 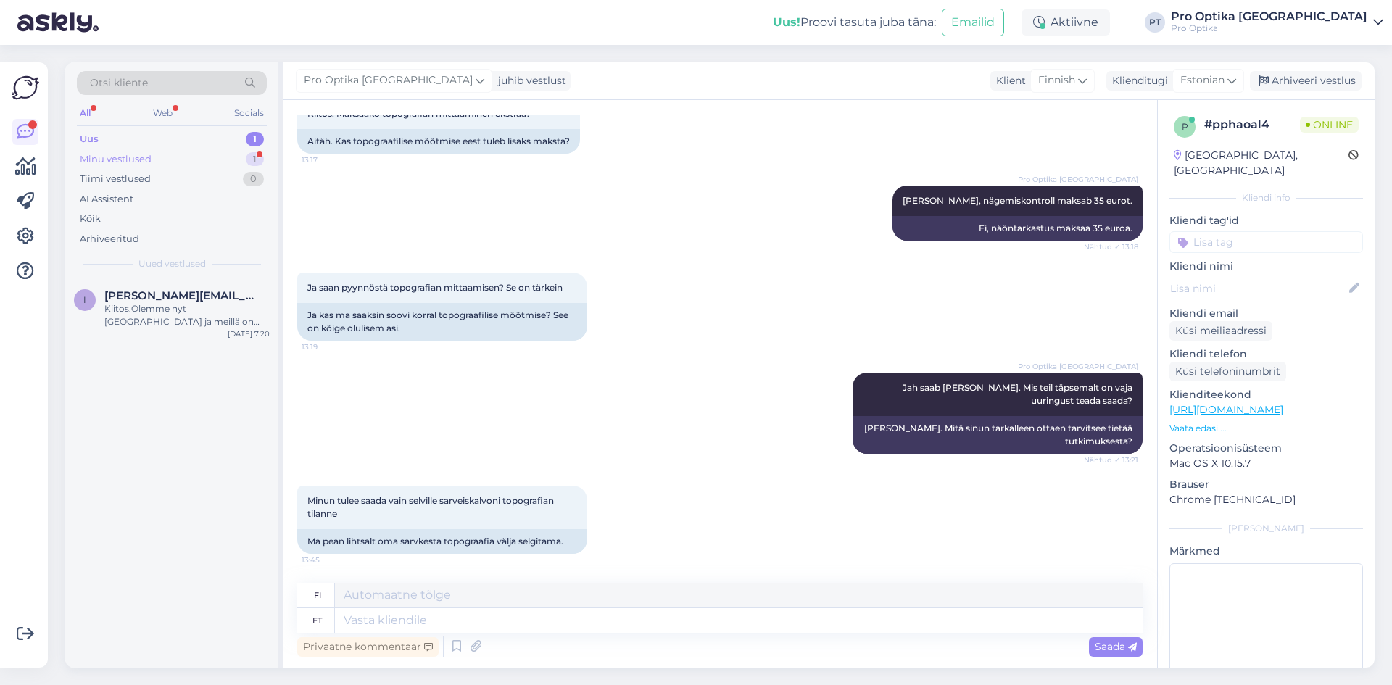 I want to click on div: Aitäh. Kas topograafilise mõõtmise eest tuleb lisaks maksta?, so click(x=439, y=141).